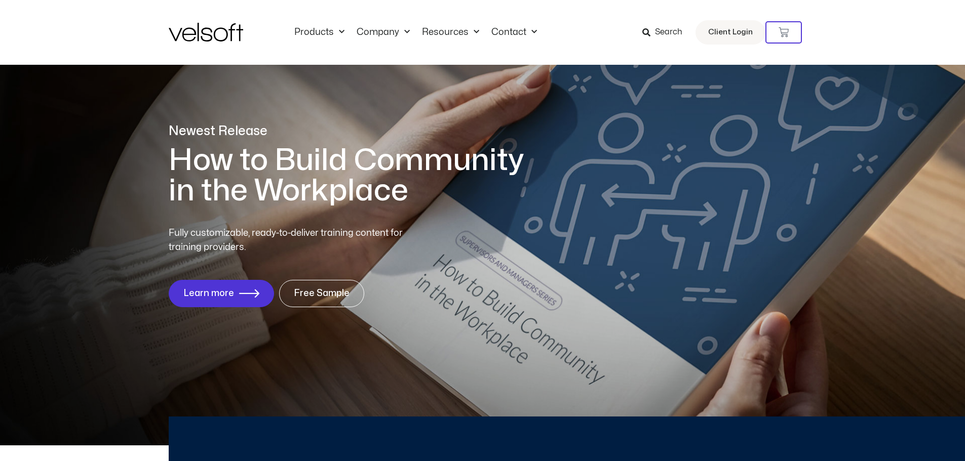 The height and width of the screenshot is (461, 965). I want to click on a: ContactMenu Toggle, so click(514, 32).